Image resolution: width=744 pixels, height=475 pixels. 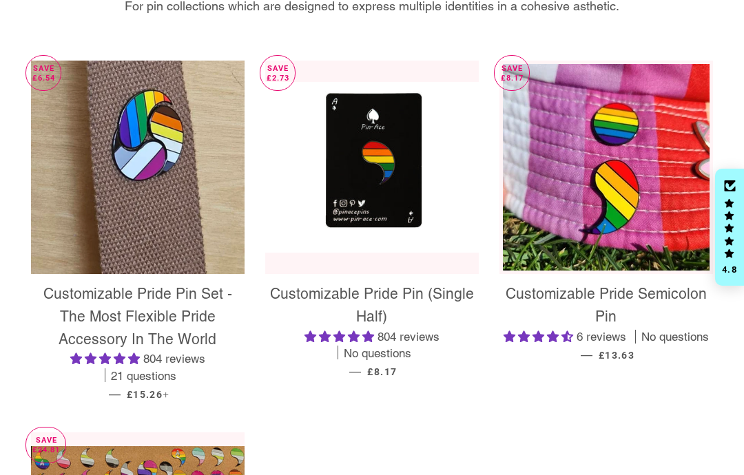 I want to click on span: 6 reviews, so click(x=601, y=337).